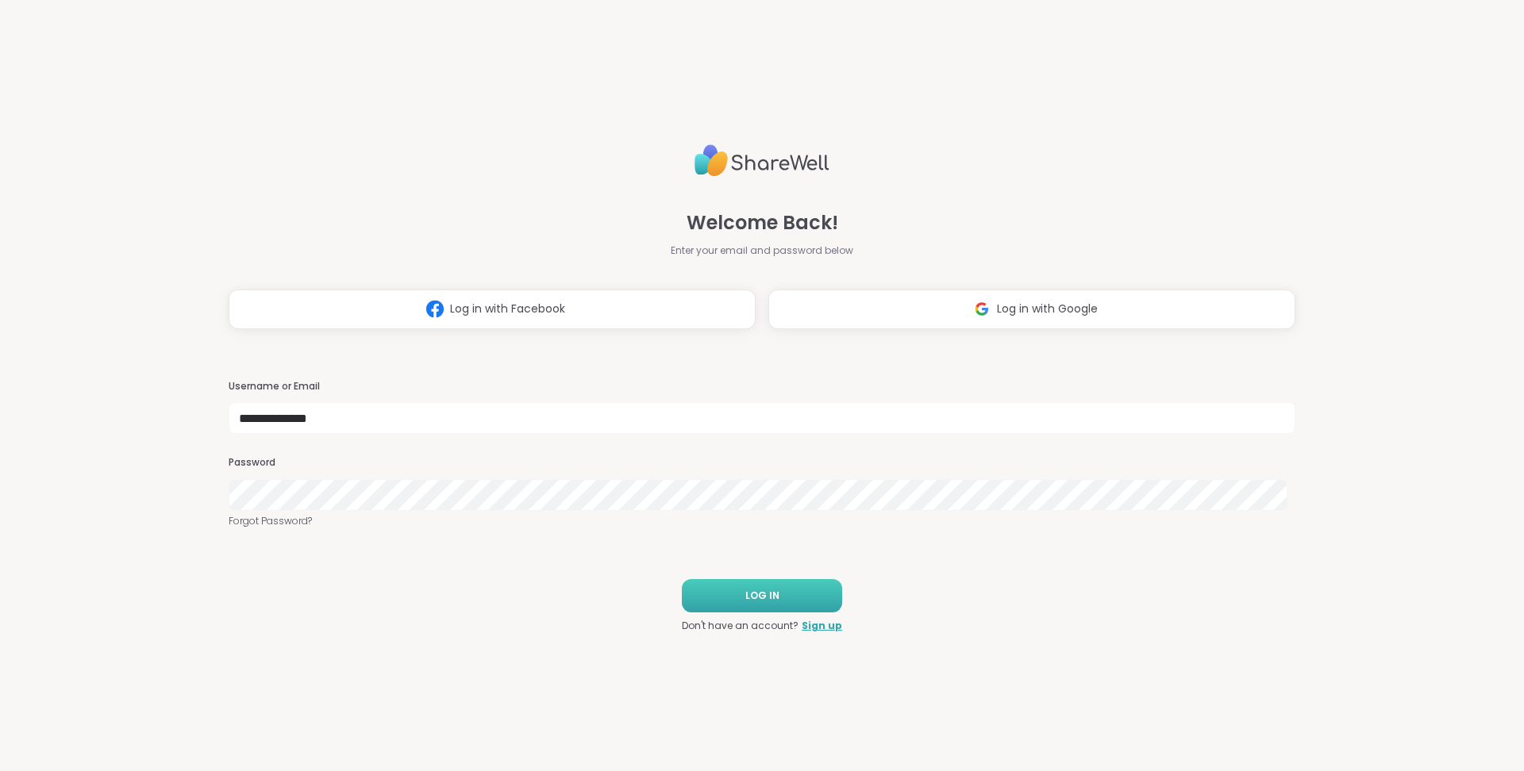  What do you see at coordinates (1047, 309) in the screenshot?
I see `span: Log in with Google` at bounding box center [1047, 309].